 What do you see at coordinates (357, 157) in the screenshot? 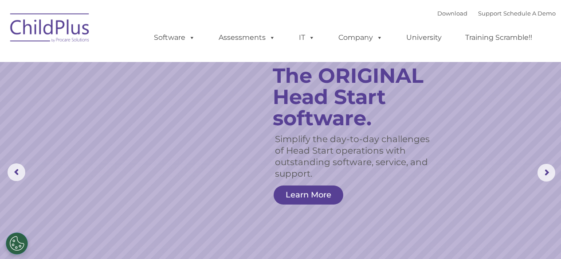
I see `rs-layer: Simplify the day-to-day challenges of Head Start operations with outstanding software, service, a...` at bounding box center [357, 157].